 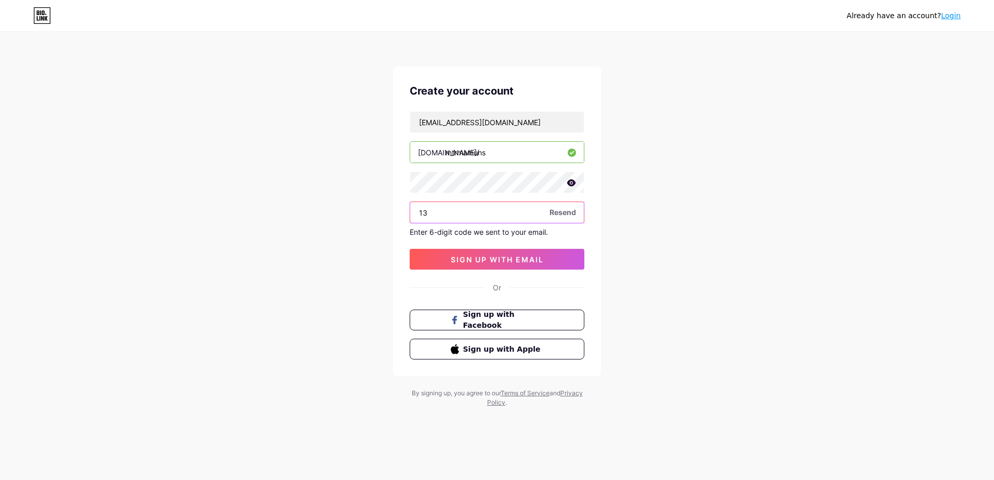 I want to click on a: Login, so click(x=951, y=16).